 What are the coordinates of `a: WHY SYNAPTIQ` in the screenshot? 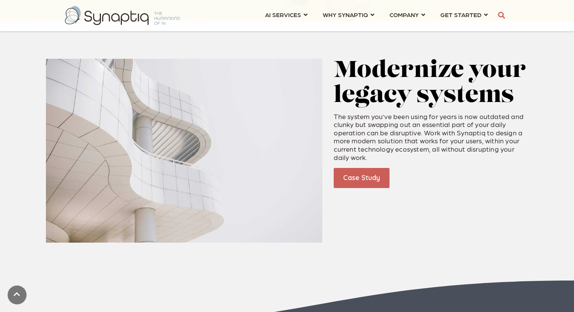 It's located at (348, 14).